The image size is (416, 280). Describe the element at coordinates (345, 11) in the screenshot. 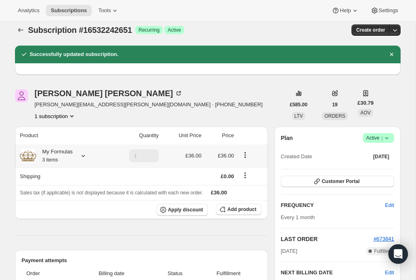

I see `span: Help` at that location.